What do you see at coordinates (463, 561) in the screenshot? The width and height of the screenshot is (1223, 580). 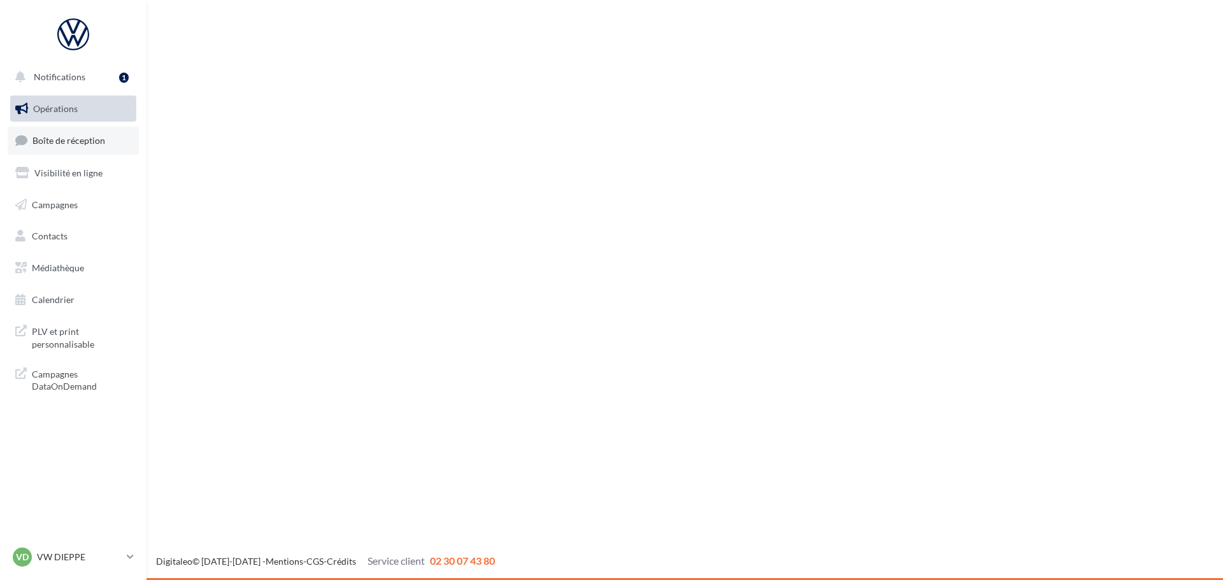 I see `span: 02 30 07 43 80` at bounding box center [463, 561].